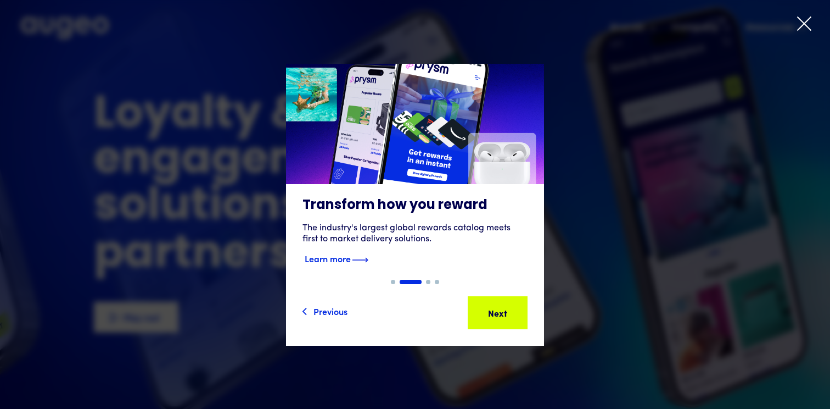  What do you see at coordinates (415, 233) in the screenshot?
I see `div: The industry's largest global rewards catalog meets first to market delivery solutions.` at bounding box center [415, 233].